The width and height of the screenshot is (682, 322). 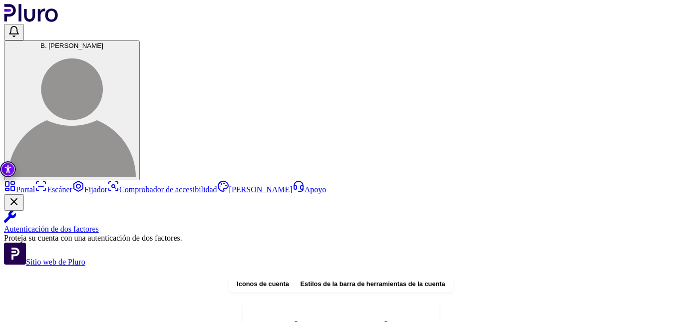 I want to click on a: Sitio web abierto de Pluro, so click(x=44, y=262).